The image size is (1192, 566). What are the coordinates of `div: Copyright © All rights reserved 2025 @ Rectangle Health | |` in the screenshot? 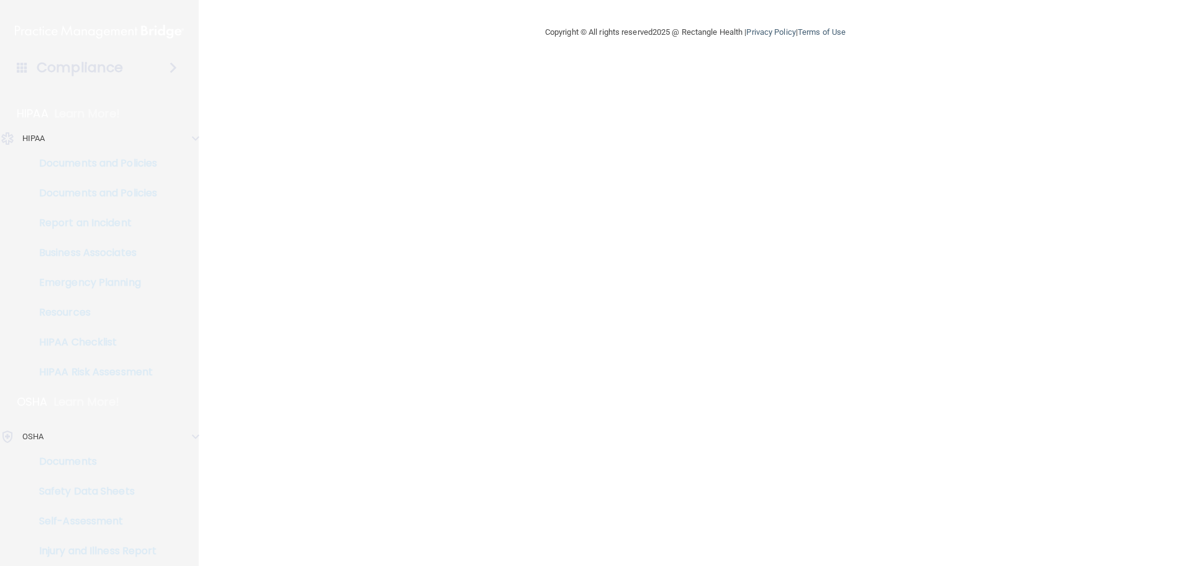 It's located at (695, 32).